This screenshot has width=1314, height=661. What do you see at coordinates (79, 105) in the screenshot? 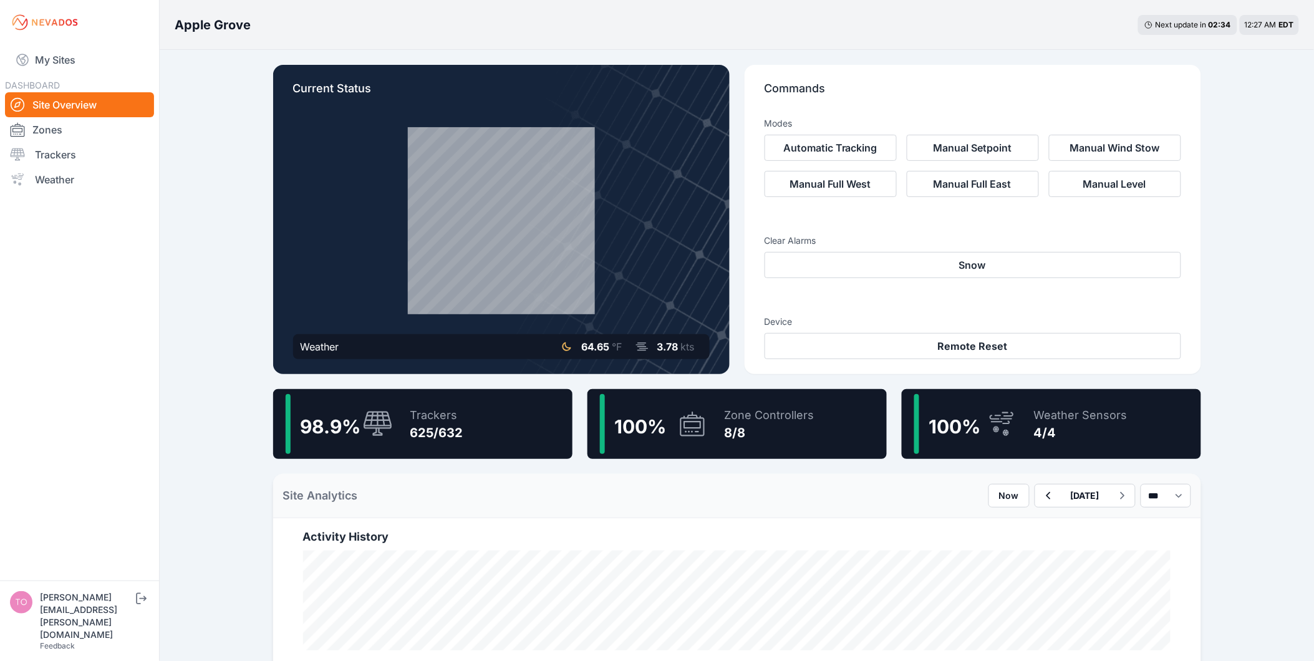
I see `a: Site Overview` at bounding box center [79, 105].